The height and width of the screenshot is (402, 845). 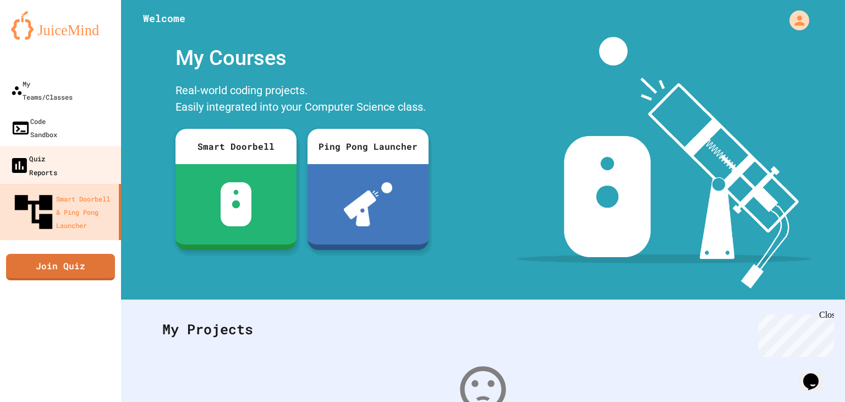 What do you see at coordinates (302, 100) in the screenshot?
I see `div: Real-world coding projects. Easily integrated into your Computer Science class.` at bounding box center [302, 100].